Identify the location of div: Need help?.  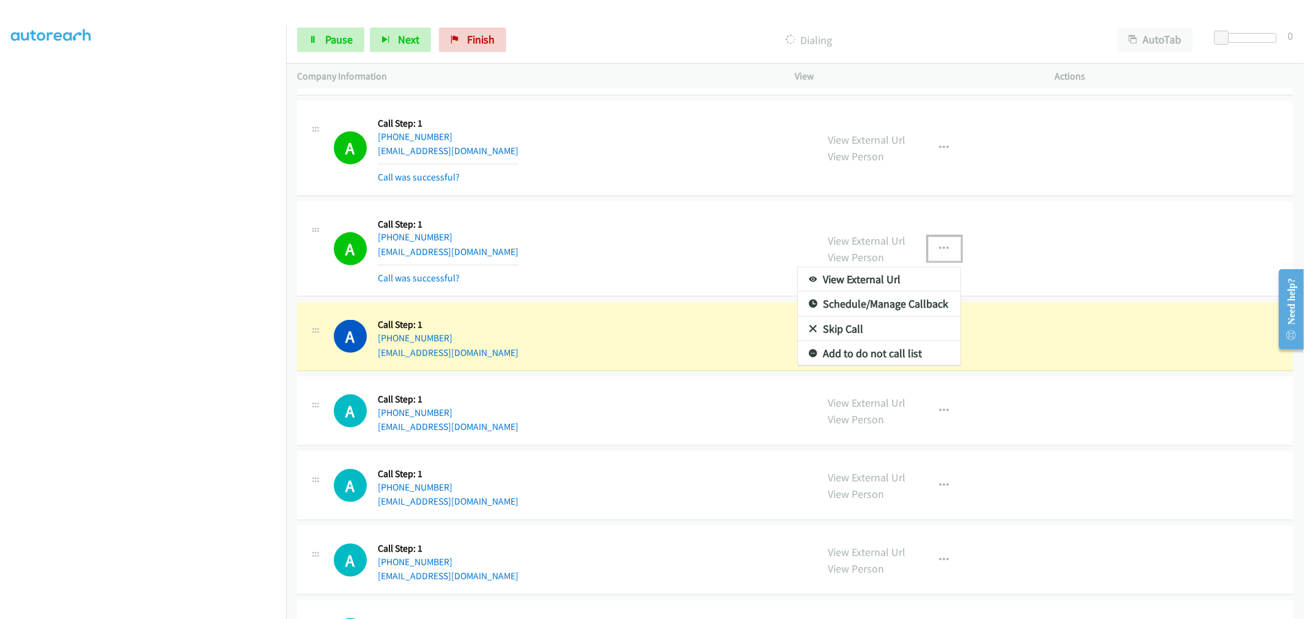
(22, 41).